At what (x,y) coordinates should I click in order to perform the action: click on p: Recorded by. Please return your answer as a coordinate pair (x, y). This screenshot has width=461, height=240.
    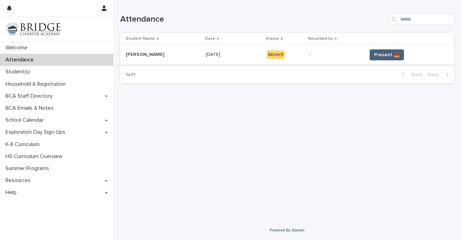
    Looking at the image, I should click on (320, 39).